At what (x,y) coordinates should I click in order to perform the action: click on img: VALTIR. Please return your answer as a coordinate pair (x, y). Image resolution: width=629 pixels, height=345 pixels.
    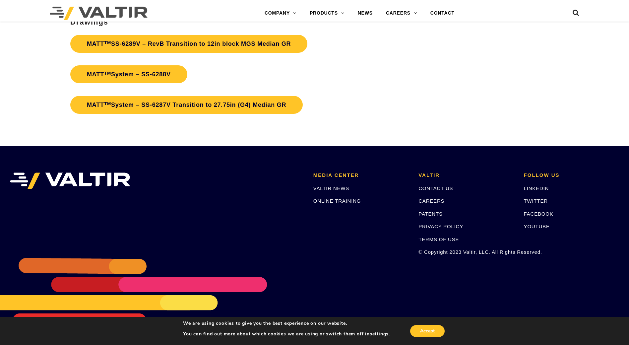
    Looking at the image, I should click on (70, 181).